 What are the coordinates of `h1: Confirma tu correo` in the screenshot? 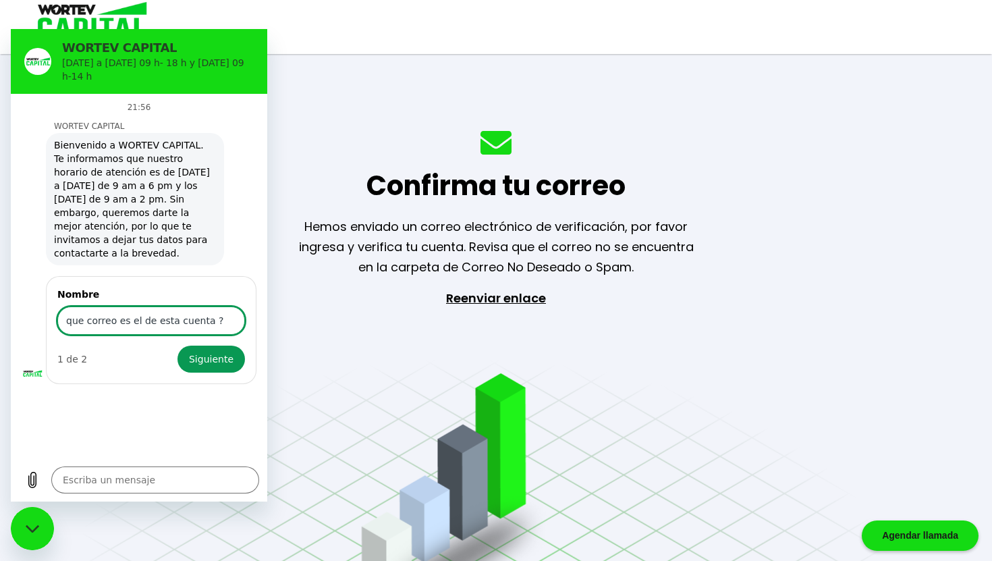 It's located at (496, 186).